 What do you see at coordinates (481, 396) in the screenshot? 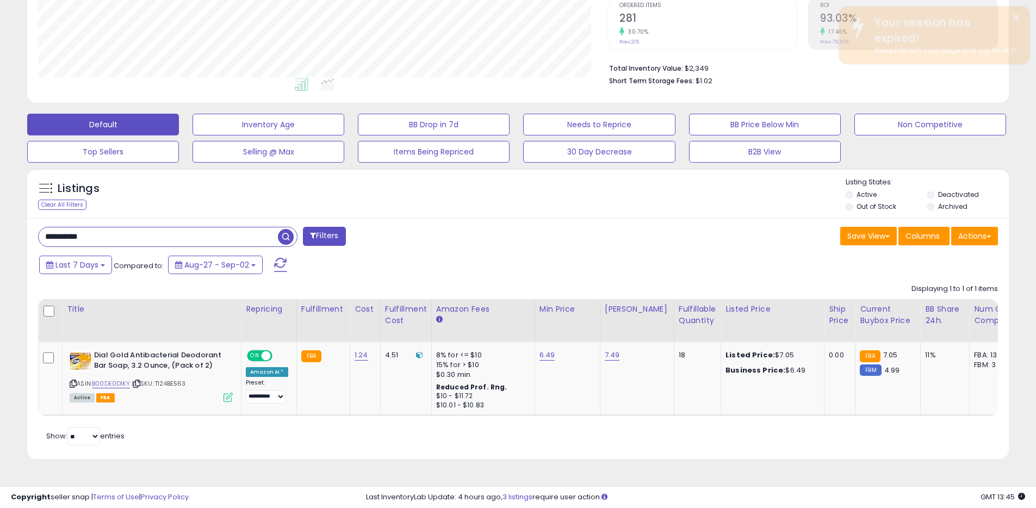
I see `div: $10 - $11.72` at bounding box center [481, 396].